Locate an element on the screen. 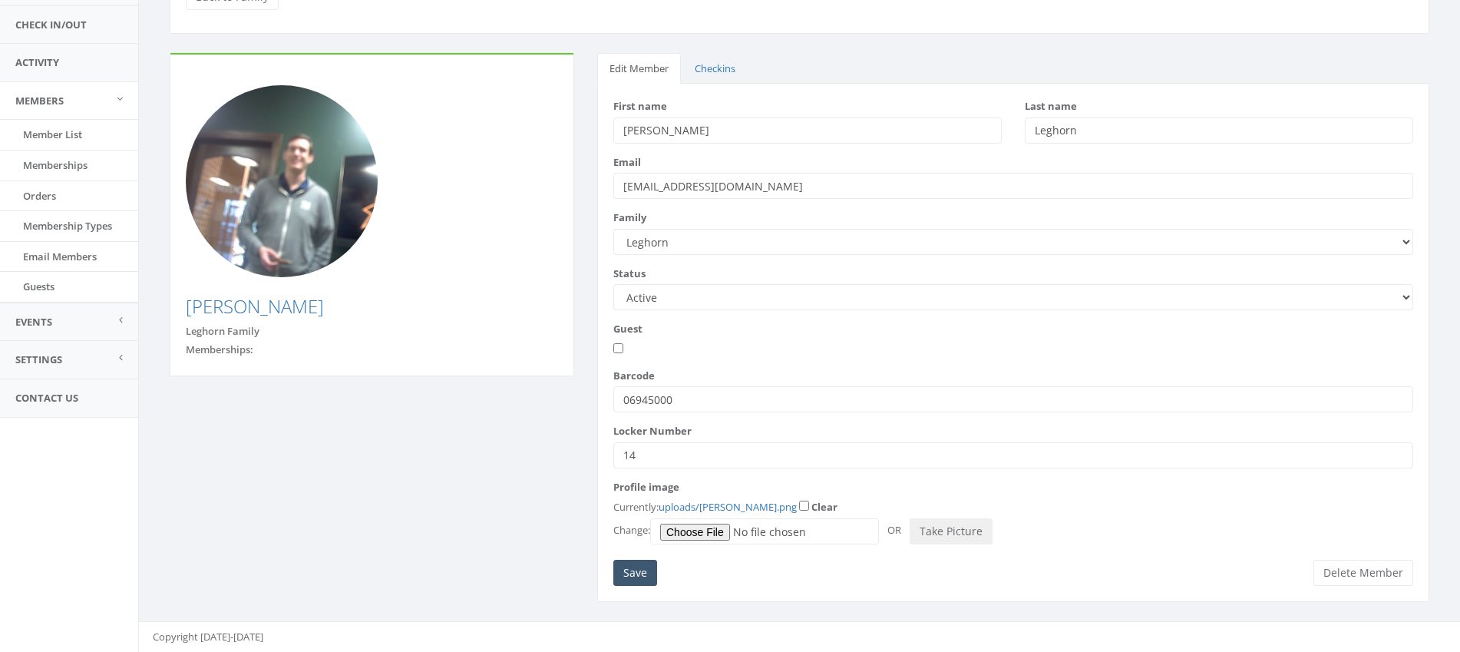  div: Memberships: is located at coordinates (371, 349).